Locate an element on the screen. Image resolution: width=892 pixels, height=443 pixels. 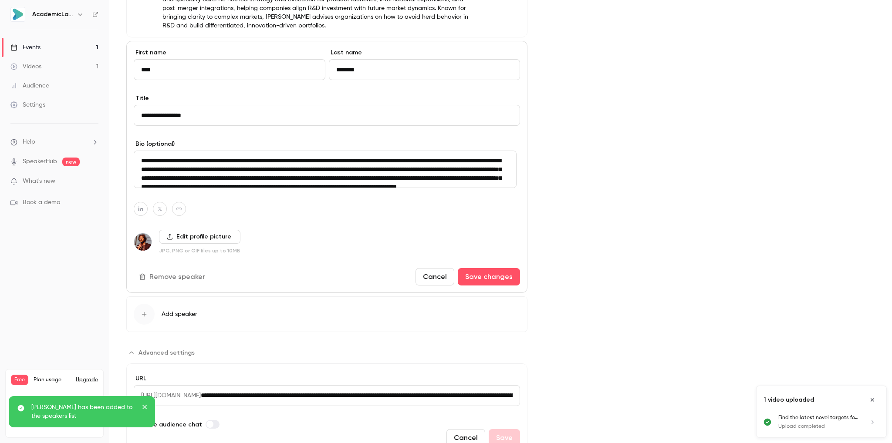
a: Find the latest novel targets for any disease in a few seconds with AcademicLabs AIUpload completed is located at coordinates (829, 422).